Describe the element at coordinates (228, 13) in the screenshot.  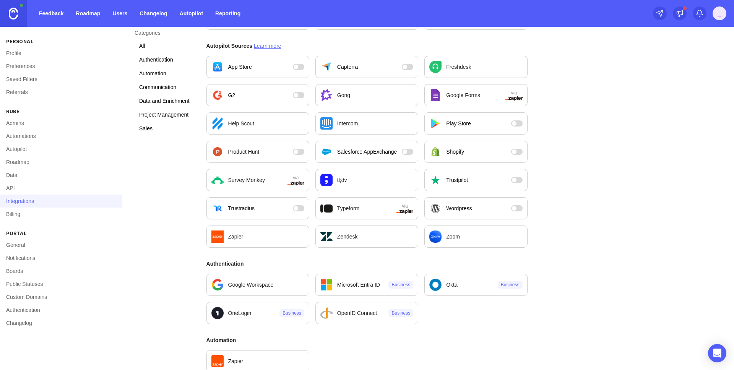
I see `a: Reporting` at that location.